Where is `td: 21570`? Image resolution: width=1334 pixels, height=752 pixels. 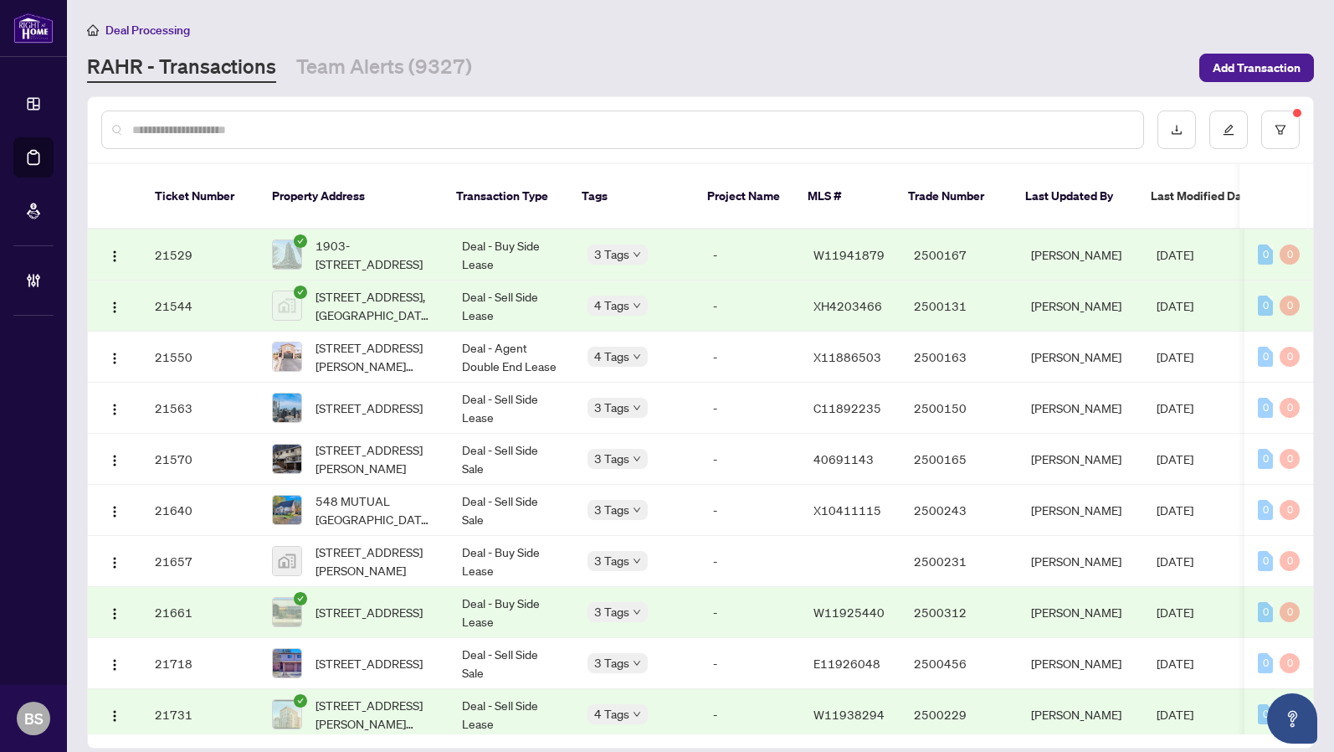
td: 21570 is located at coordinates (200, 459).